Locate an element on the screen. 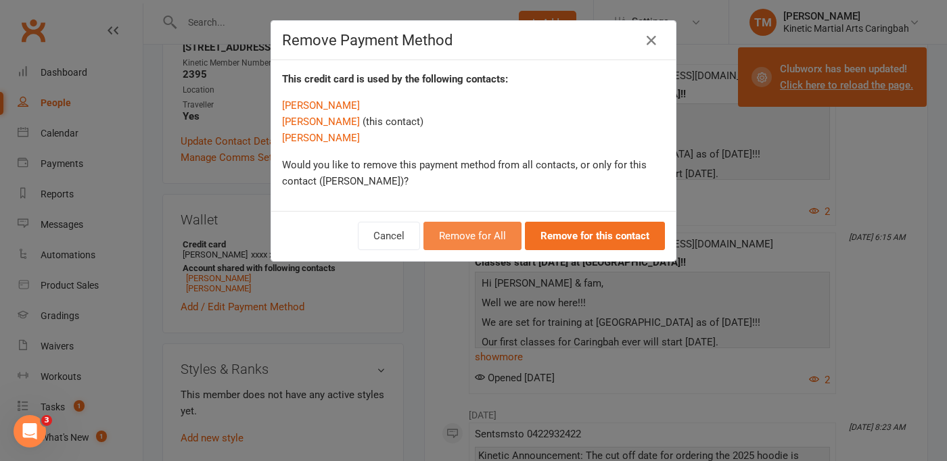 The width and height of the screenshot is (947, 461). button: Remove for this contact is located at coordinates (595, 236).